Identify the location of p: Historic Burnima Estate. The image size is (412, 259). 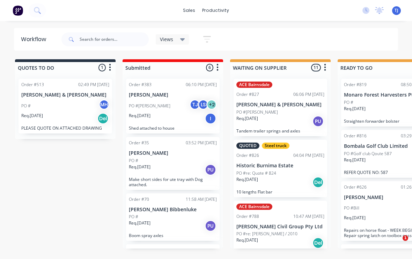
(280, 166).